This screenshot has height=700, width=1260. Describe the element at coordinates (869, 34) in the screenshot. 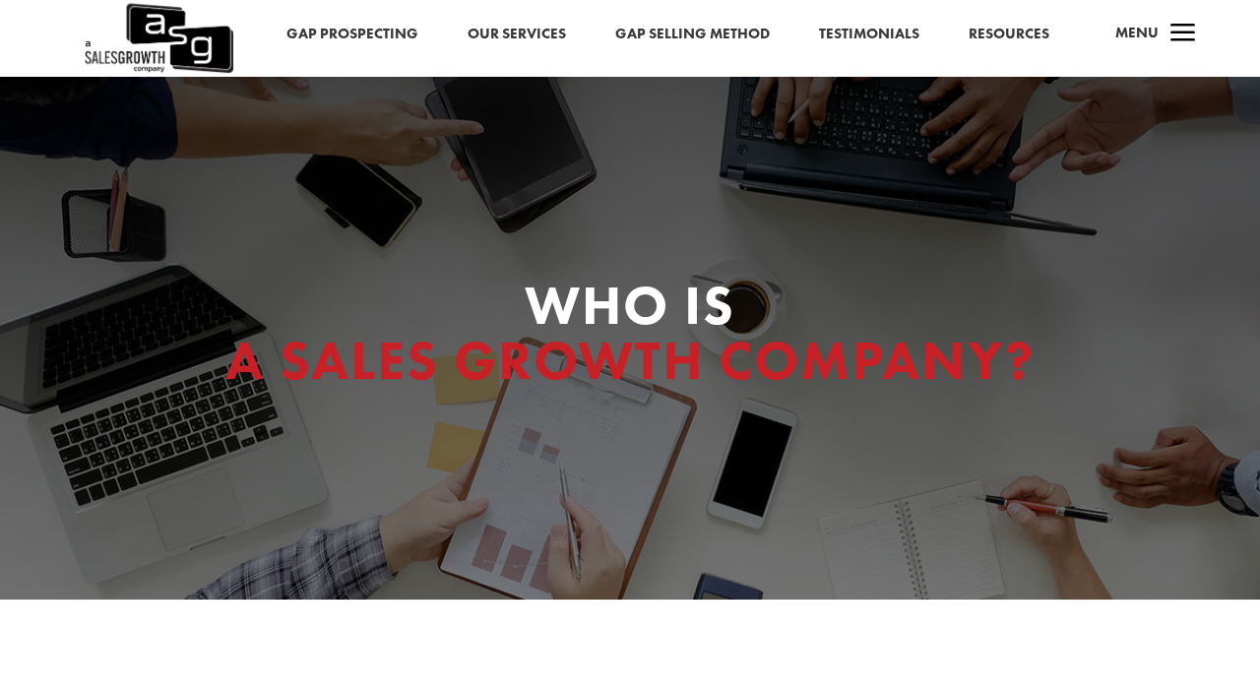

I see `a: Testimonials` at that location.